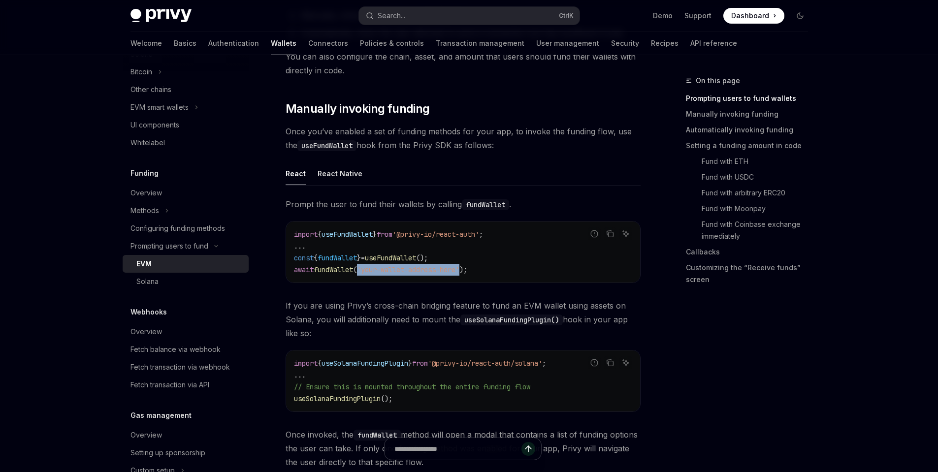 The width and height of the screenshot is (938, 472). I want to click on span: useSolanaFundingPlugin, so click(365, 363).